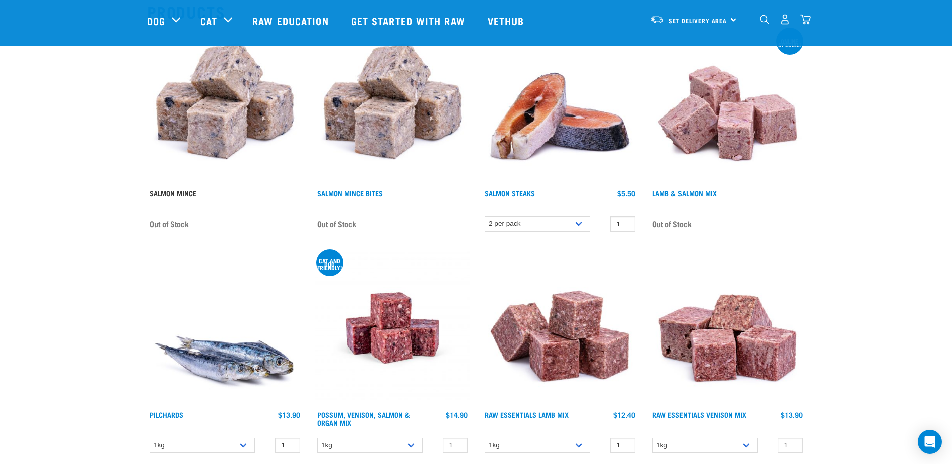 Image resolution: width=952 pixels, height=464 pixels. Describe the element at coordinates (392, 328) in the screenshot. I see `img: Possum Venison Salmon Organ 1626` at that location.